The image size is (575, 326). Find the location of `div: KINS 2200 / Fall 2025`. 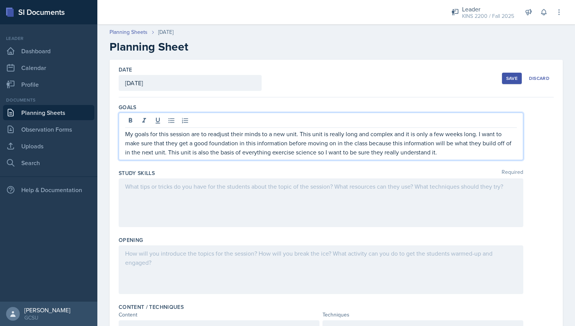

div: KINS 2200 / Fall 2025 is located at coordinates (488, 16).